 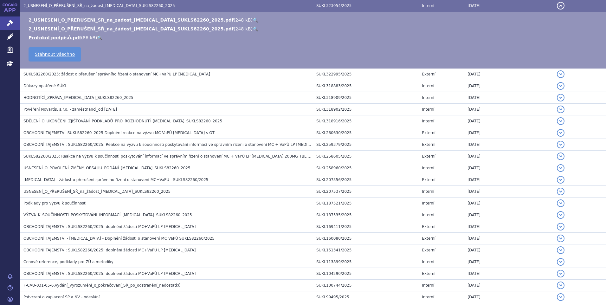 What do you see at coordinates (366, 168) in the screenshot?
I see `td: SUKL258960/2025` at bounding box center [366, 168].